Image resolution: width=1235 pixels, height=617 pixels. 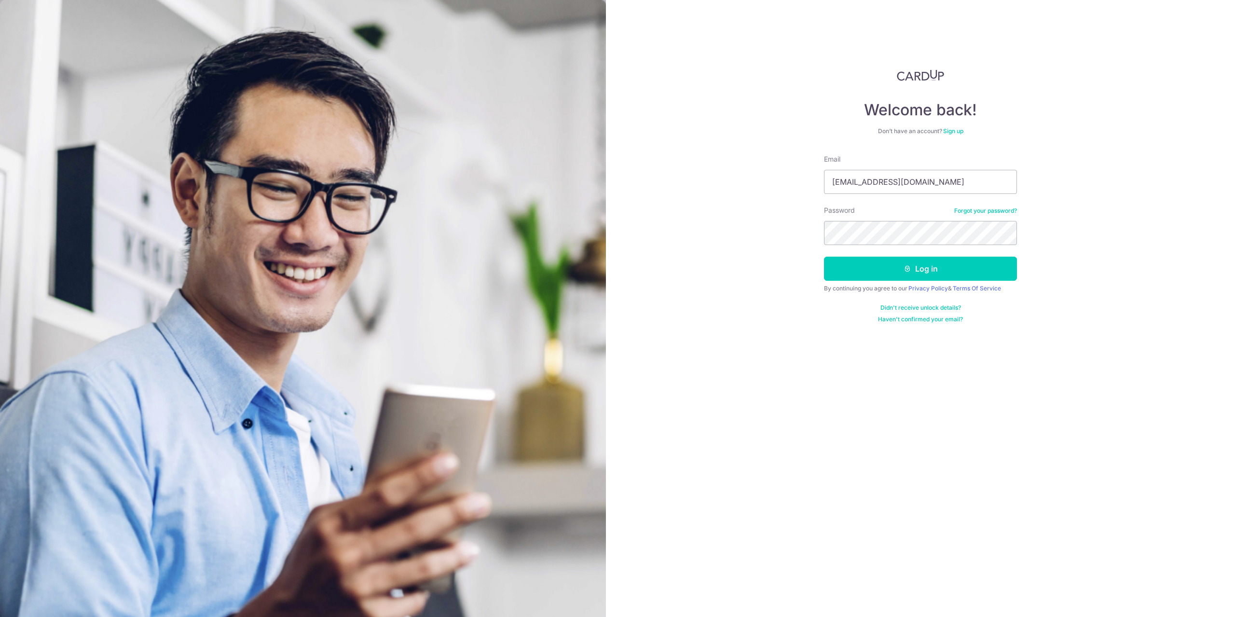 What do you see at coordinates (840, 210) in the screenshot?
I see `label: Password` at bounding box center [840, 210].